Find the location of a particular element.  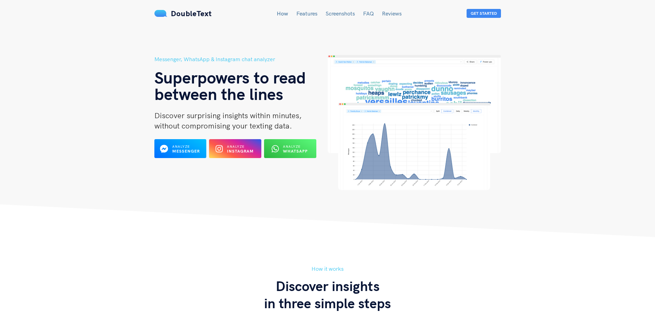

span: without compromising your texting data. is located at coordinates (223, 126).